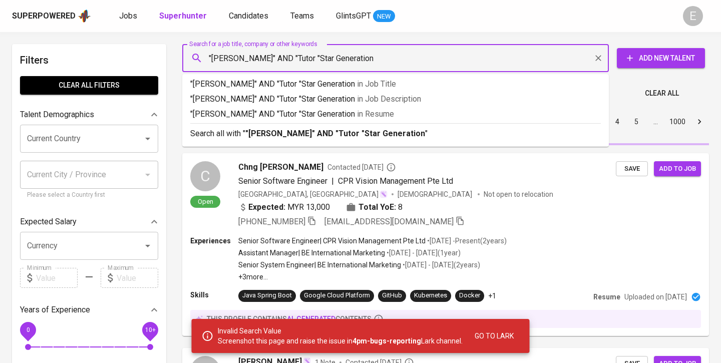  What do you see at coordinates (205, 176) in the screenshot?
I see `div: C` at bounding box center [205, 176].